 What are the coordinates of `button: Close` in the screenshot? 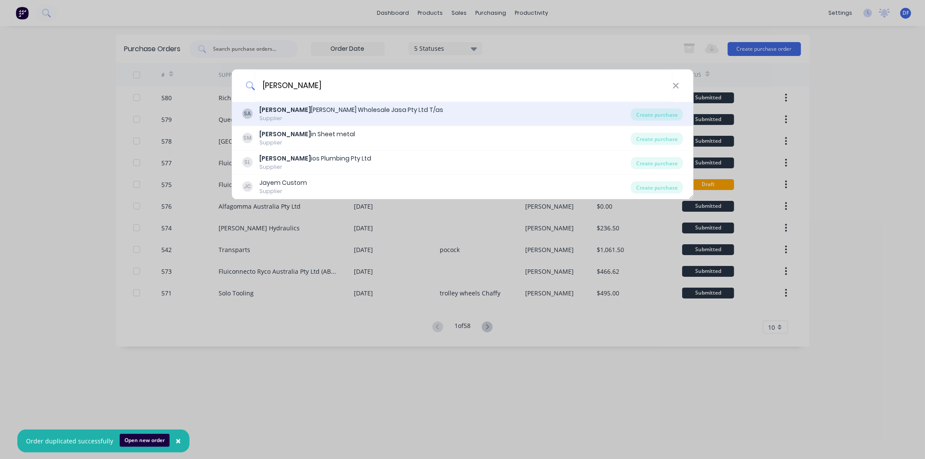 It's located at (178, 441).